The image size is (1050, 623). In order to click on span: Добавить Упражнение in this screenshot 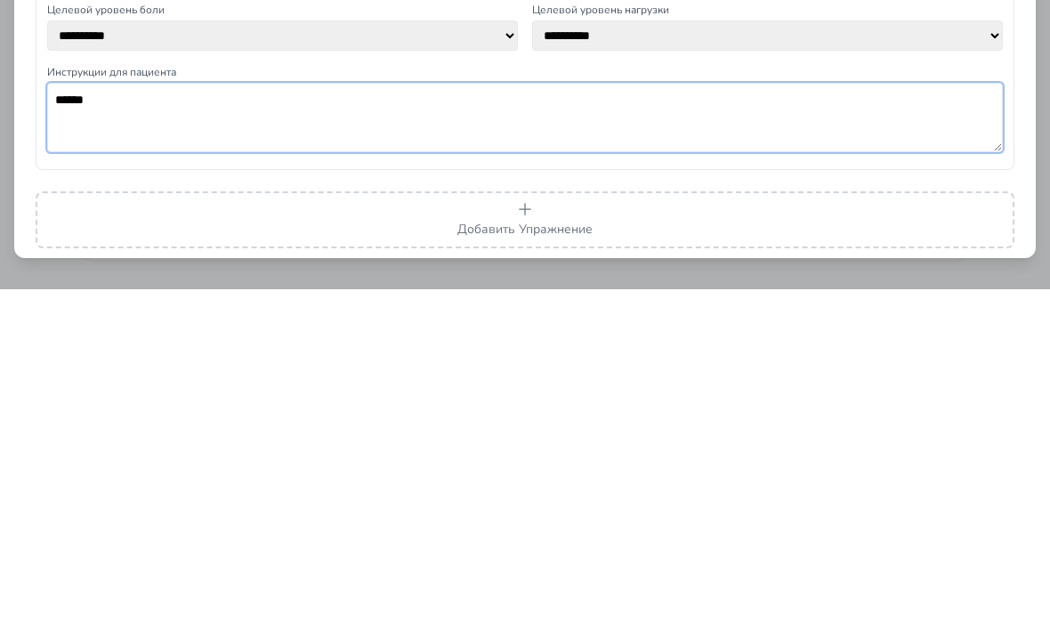, I will do `click(525, 562)`.